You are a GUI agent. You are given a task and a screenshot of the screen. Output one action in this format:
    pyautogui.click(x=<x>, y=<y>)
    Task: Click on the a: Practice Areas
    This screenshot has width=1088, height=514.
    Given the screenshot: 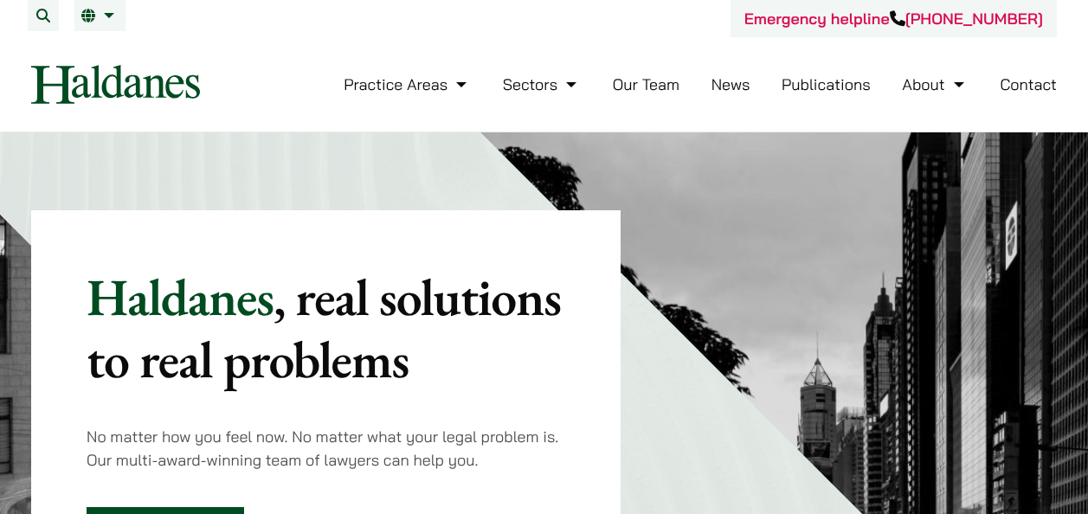 What is the action you would take?
    pyautogui.click(x=407, y=84)
    